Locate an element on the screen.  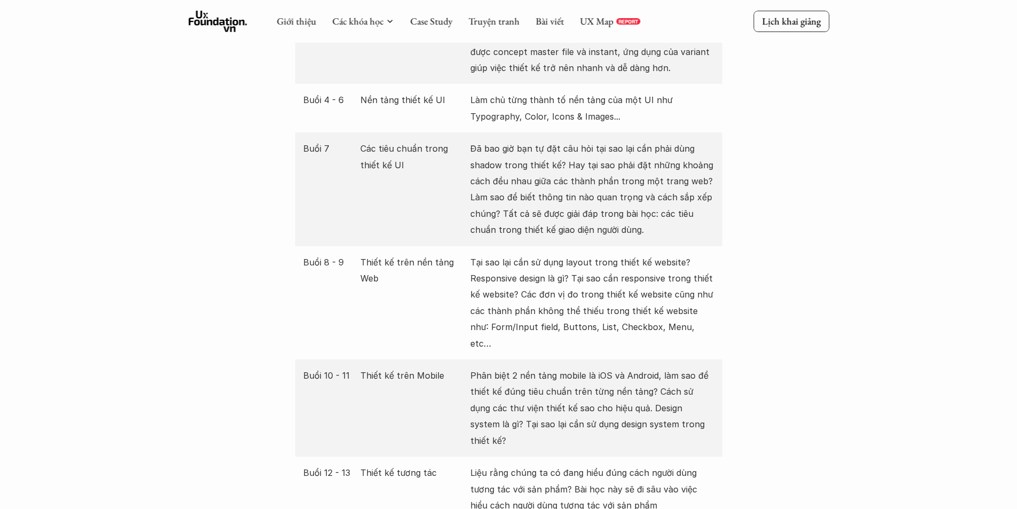
p: Buổi 8 - 9 is located at coordinates (329, 262).